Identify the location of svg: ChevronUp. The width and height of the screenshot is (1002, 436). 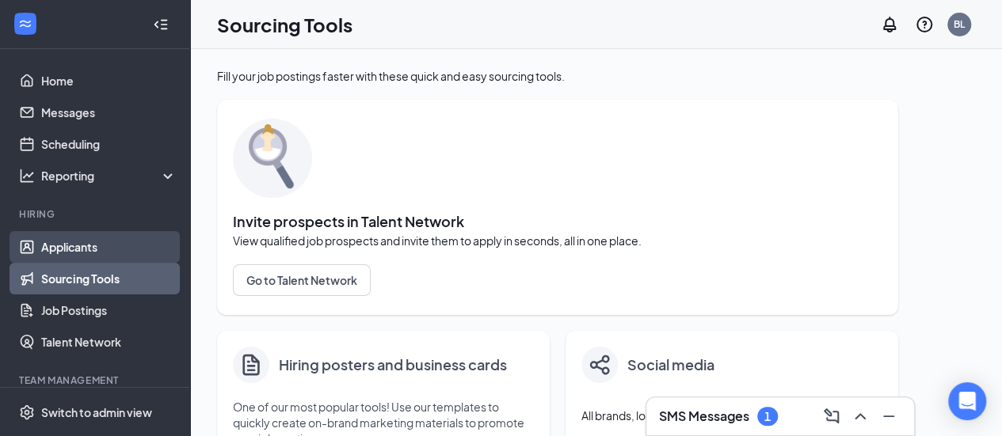
(860, 417).